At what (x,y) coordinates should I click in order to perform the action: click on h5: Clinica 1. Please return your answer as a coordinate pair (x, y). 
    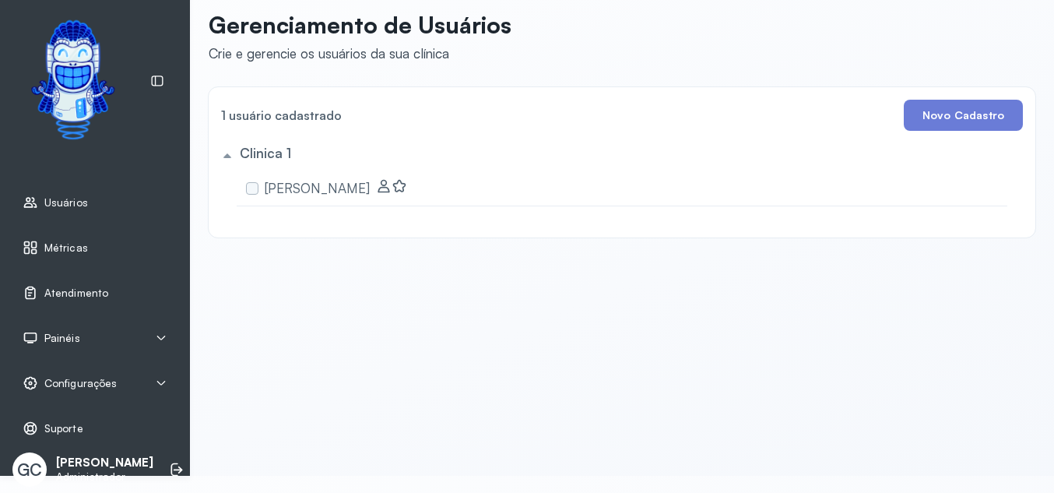
    Looking at the image, I should click on (265, 153).